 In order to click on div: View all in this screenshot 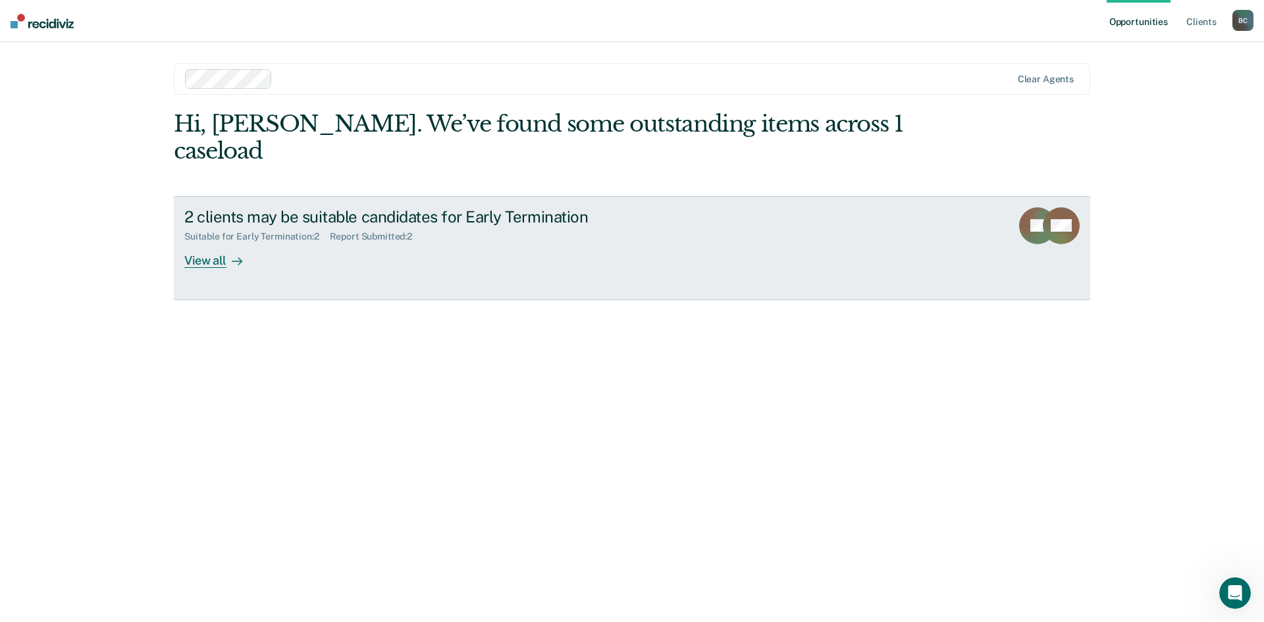, I will do `click(221, 255)`.